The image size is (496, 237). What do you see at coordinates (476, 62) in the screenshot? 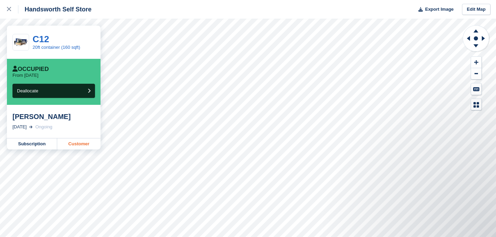
I see `button: Zoom In` at bounding box center [476, 62].